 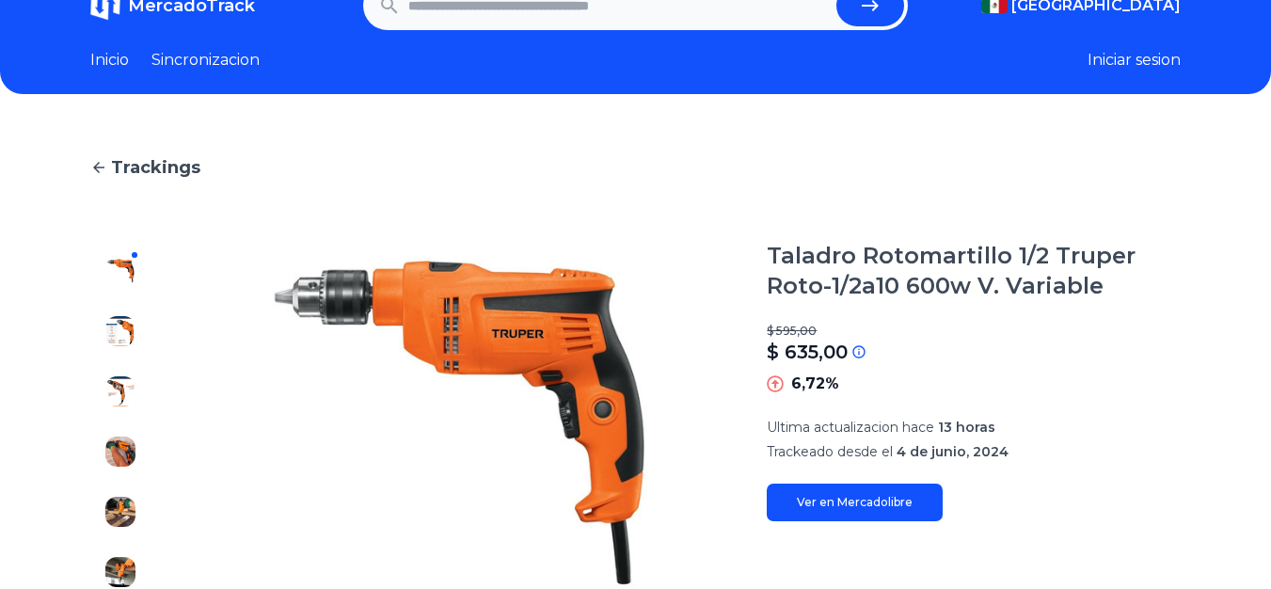 What do you see at coordinates (973, 331) in the screenshot?
I see `p: $ 595,00` at bounding box center [973, 331].